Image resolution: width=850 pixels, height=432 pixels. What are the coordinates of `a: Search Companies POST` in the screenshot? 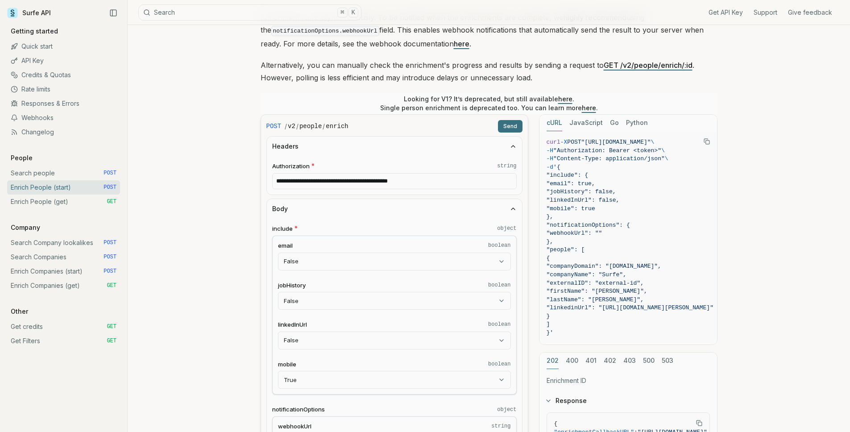 It's located at (63, 257).